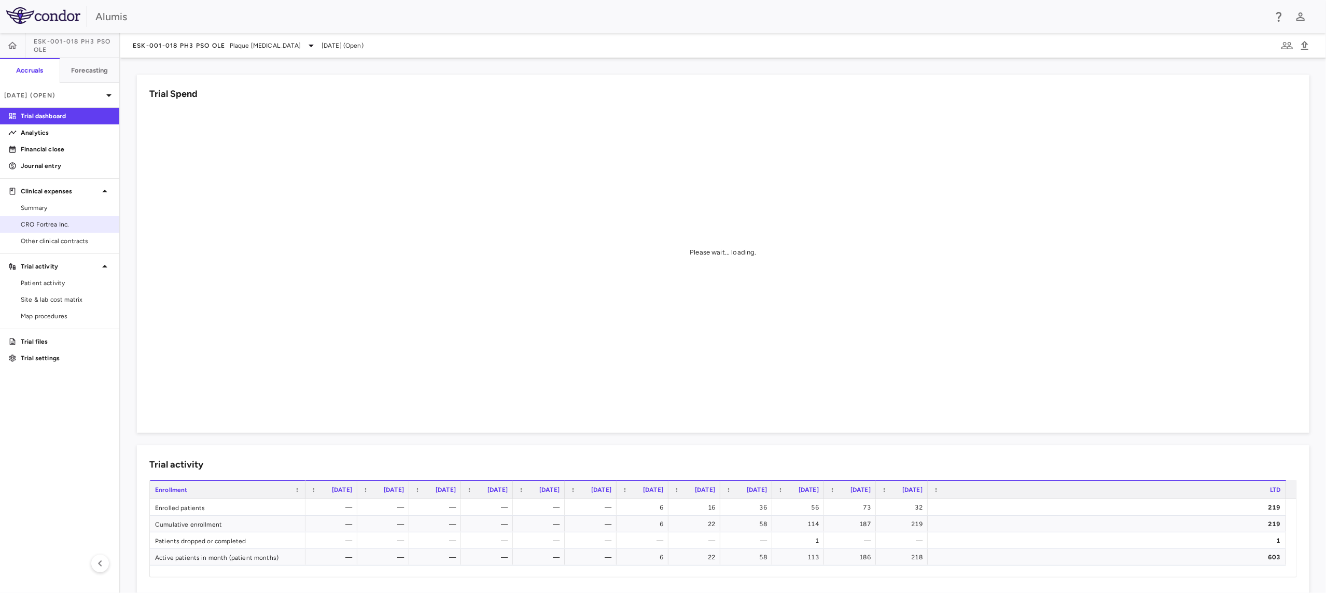  Describe the element at coordinates (852, 557) in the screenshot. I see `div: 186` at that location.